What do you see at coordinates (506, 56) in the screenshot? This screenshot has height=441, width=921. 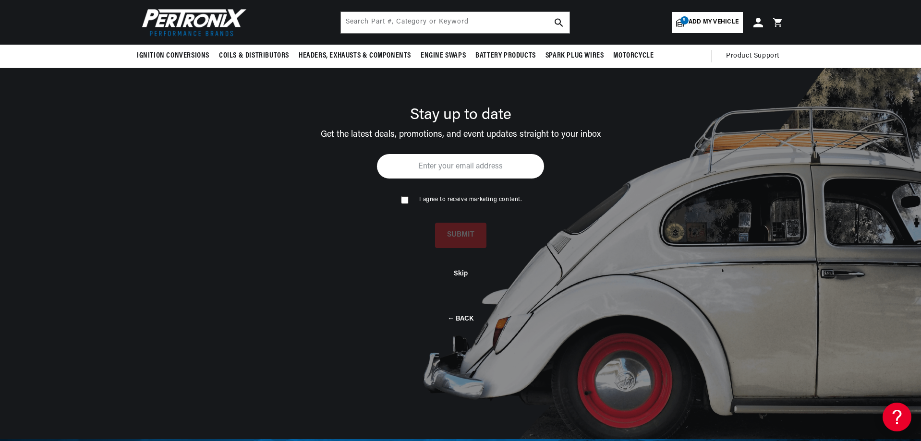 I see `summary: Battery Products` at bounding box center [506, 56].